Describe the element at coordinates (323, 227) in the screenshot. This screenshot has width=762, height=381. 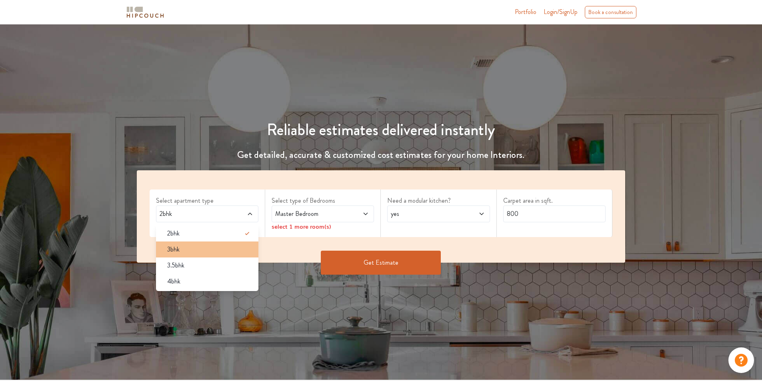
I see `div: select 1 more room(s)` at that location.